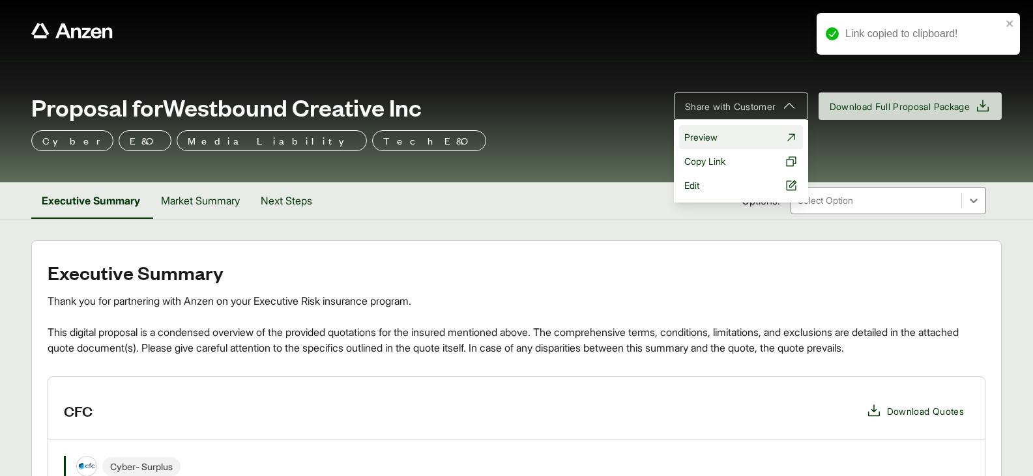 The height and width of the screenshot is (476, 1033). I want to click on button: Share with Customer, so click(741, 106).